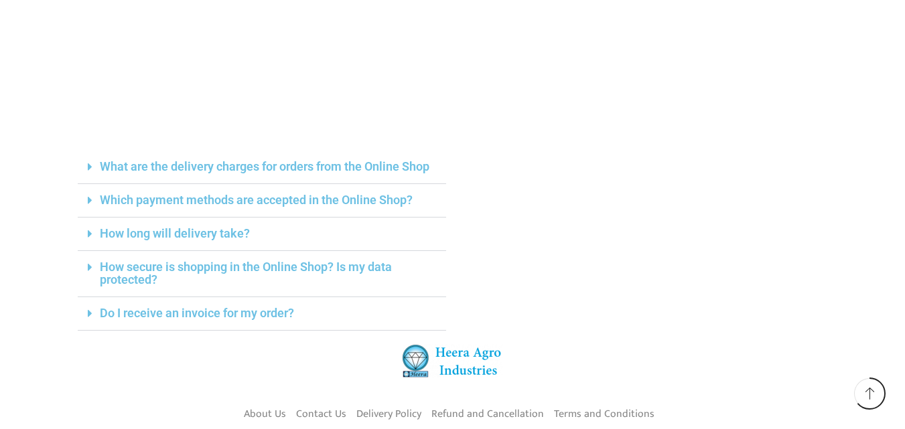 This screenshot has height=429, width=905. What do you see at coordinates (197, 313) in the screenshot?
I see `a: Do I receive an invoice for my order?` at bounding box center [197, 313].